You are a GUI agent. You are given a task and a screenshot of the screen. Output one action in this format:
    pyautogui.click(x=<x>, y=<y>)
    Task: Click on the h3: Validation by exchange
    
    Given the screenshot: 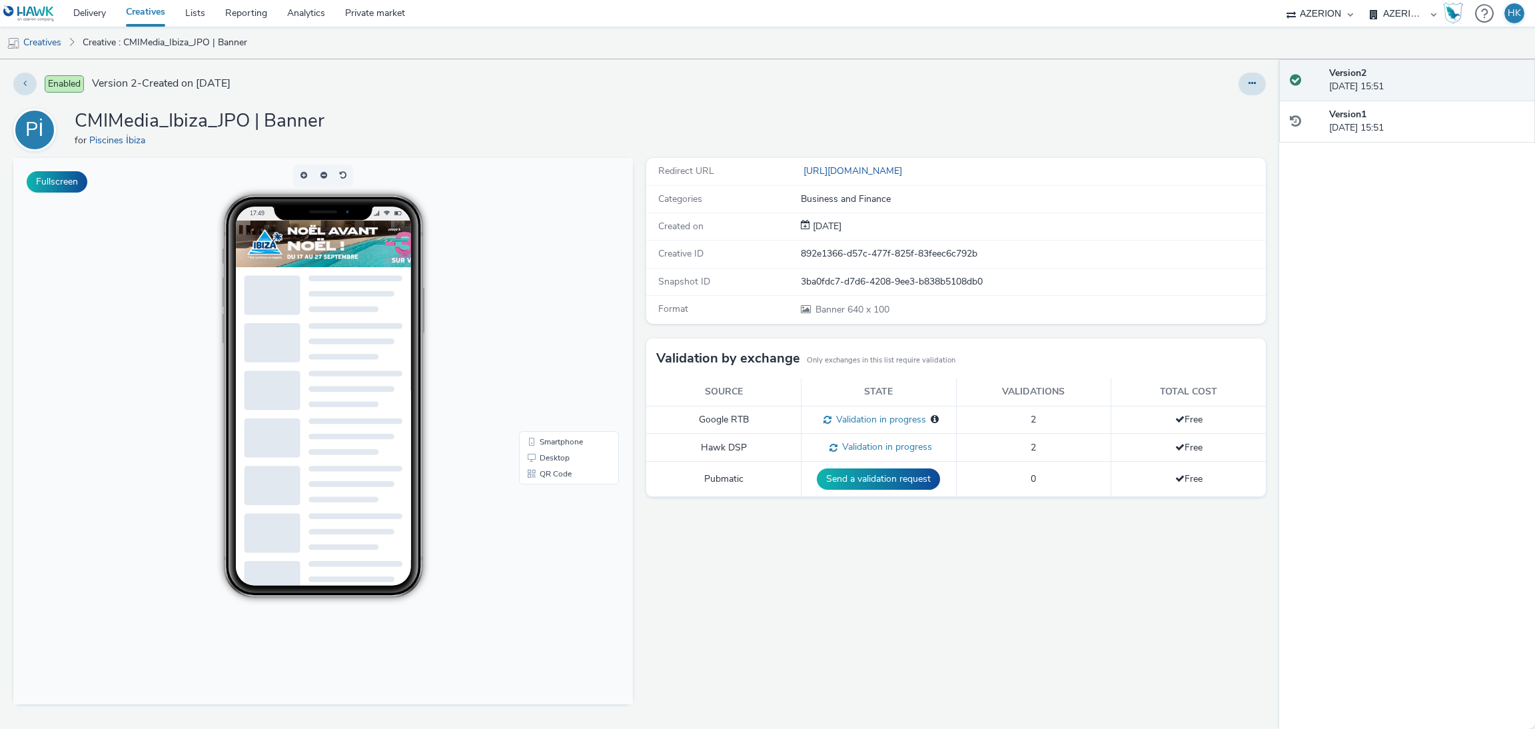 What is the action you would take?
    pyautogui.click(x=728, y=358)
    